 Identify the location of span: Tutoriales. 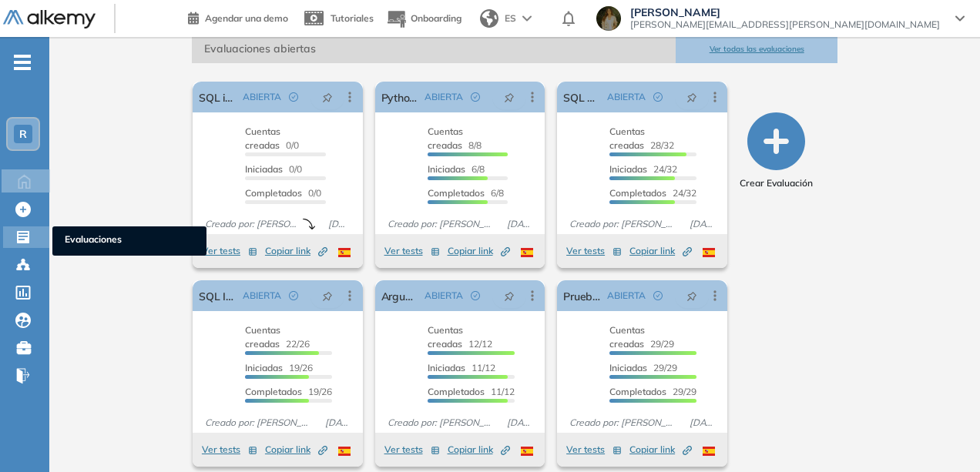
(352, 18).